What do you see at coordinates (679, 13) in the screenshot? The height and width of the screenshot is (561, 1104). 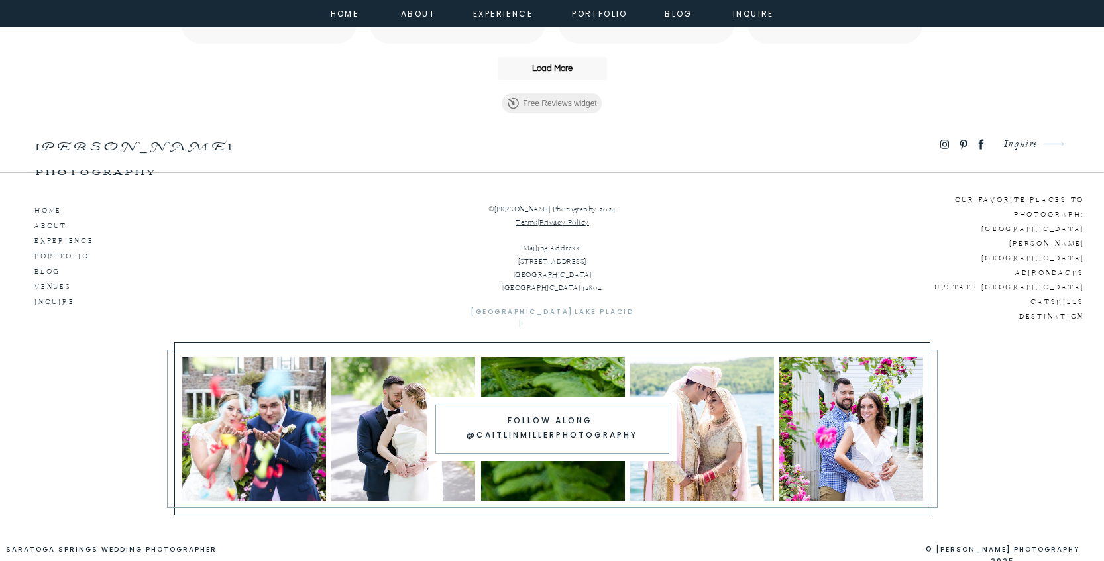 I see `nav: Blog` at bounding box center [679, 13].